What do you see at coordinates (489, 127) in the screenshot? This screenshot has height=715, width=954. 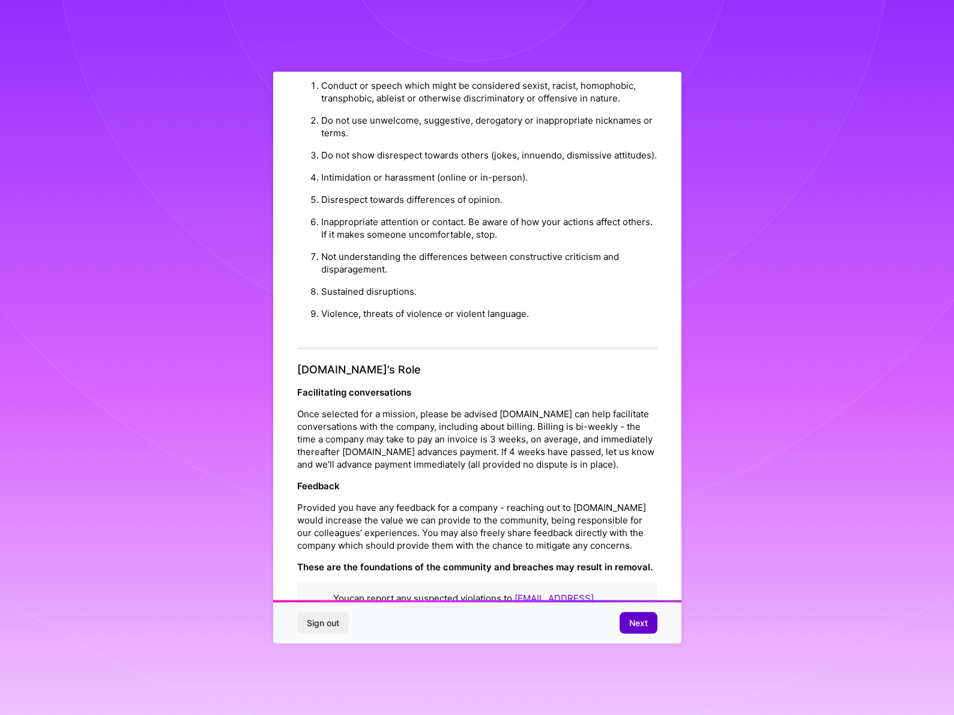 I see `li: Do not use unwelcome, suggestive, derogatory or inappropriate nicknames or terms.` at bounding box center [489, 127].